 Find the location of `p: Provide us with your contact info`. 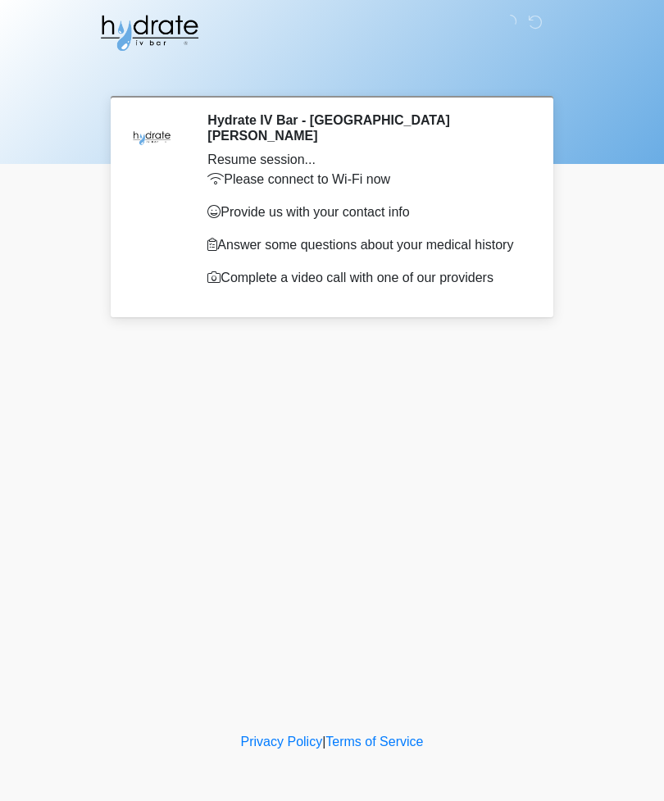

p: Provide us with your contact info is located at coordinates (366, 212).